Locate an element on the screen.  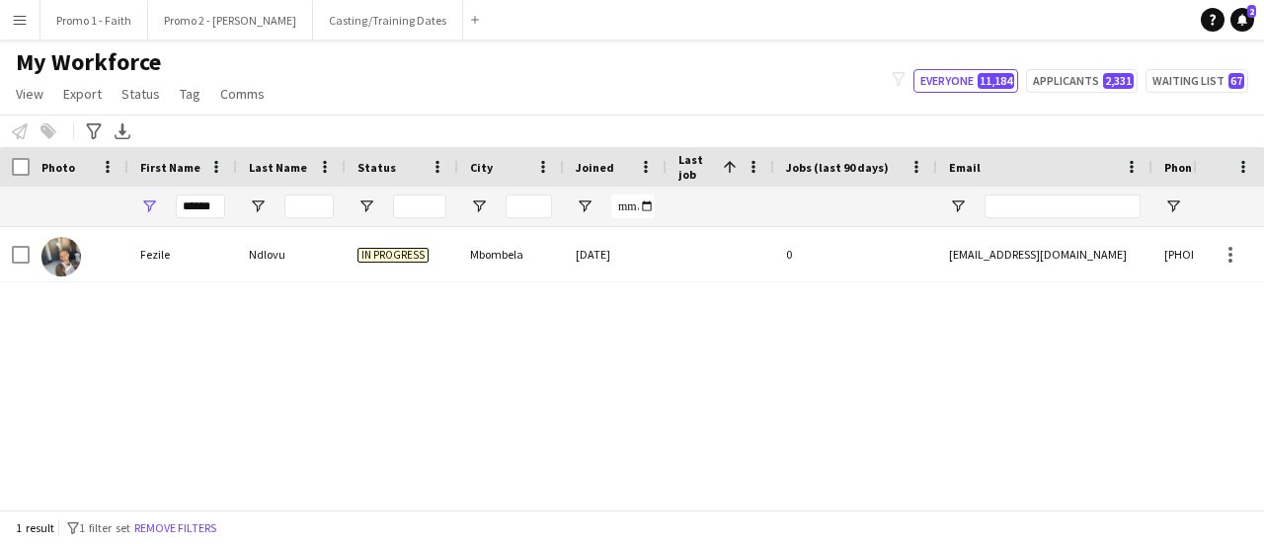
input: Joined Filter Input is located at coordinates (633, 206).